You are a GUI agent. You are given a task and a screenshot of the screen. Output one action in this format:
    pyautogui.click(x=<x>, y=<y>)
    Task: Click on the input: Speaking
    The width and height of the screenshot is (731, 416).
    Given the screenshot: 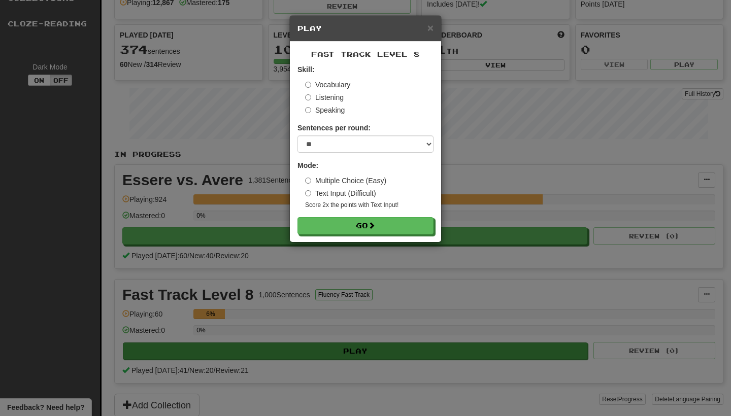 What is the action you would take?
    pyautogui.click(x=308, y=110)
    